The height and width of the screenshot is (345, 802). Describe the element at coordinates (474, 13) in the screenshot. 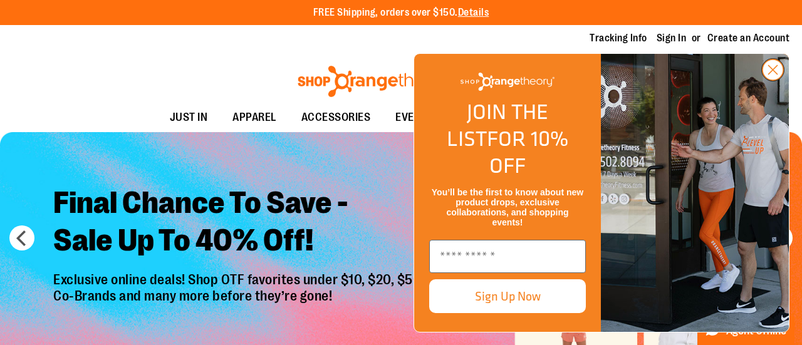

I see `a: Details` at that location.